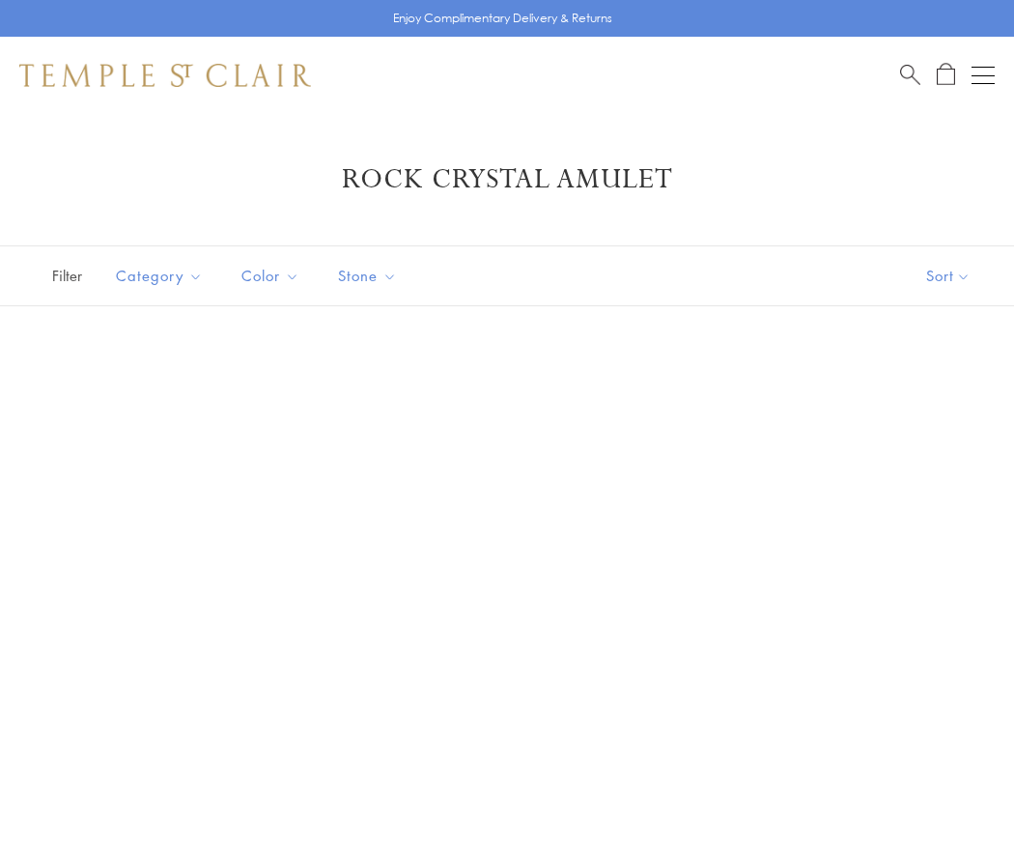 The image size is (1014, 858). I want to click on button: Stone, so click(367, 275).